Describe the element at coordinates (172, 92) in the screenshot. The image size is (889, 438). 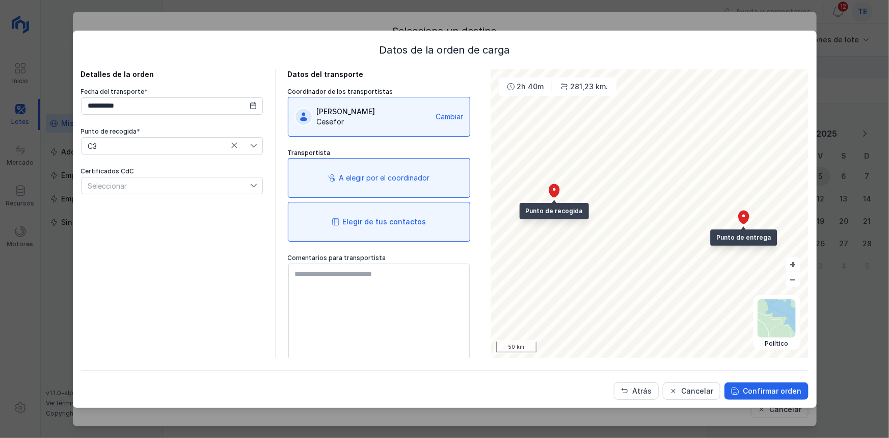
I see `div: Fecha del transporte` at that location.